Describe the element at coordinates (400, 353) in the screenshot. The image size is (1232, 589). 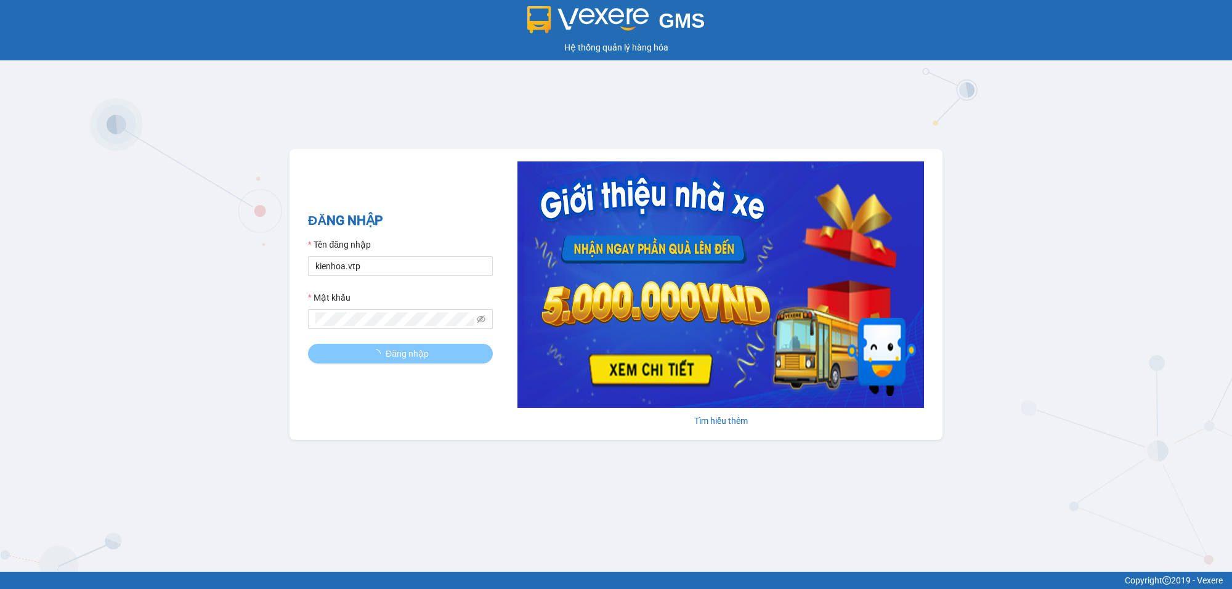
I see `button: Đăng nhập` at that location.